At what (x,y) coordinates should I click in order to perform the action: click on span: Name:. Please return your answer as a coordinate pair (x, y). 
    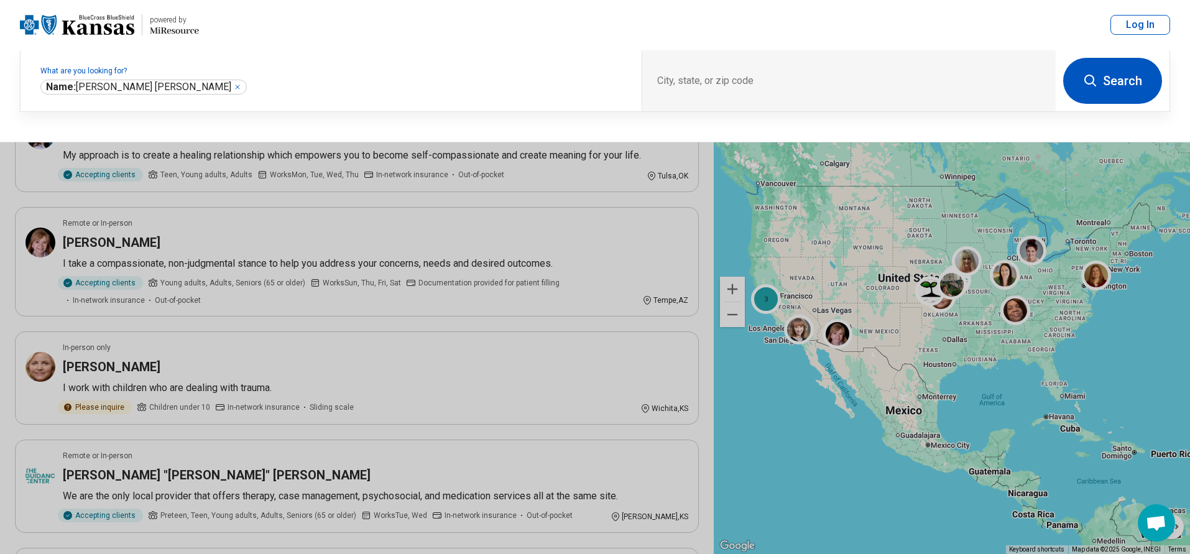
    Looking at the image, I should click on (61, 86).